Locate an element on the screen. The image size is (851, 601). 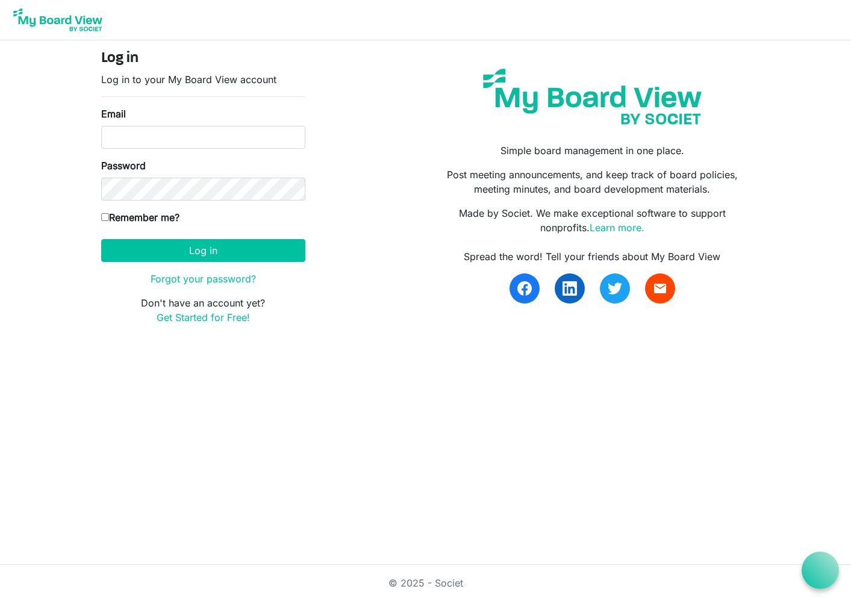
div: Spread the word! Tell your friends about My Board View is located at coordinates (592, 257).